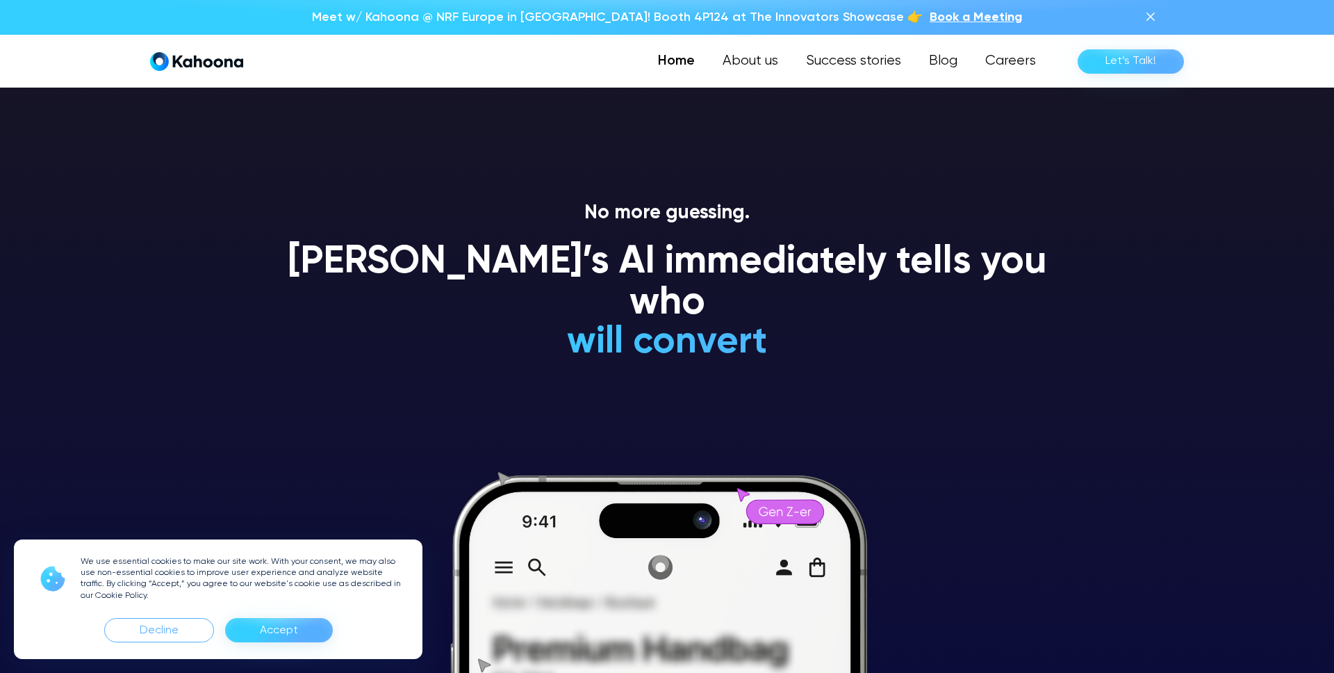 This screenshot has height=673, width=1334. I want to click on p: We use essential cookies to make our site work. With your consent, we may also use non-essential ..., so click(243, 578).